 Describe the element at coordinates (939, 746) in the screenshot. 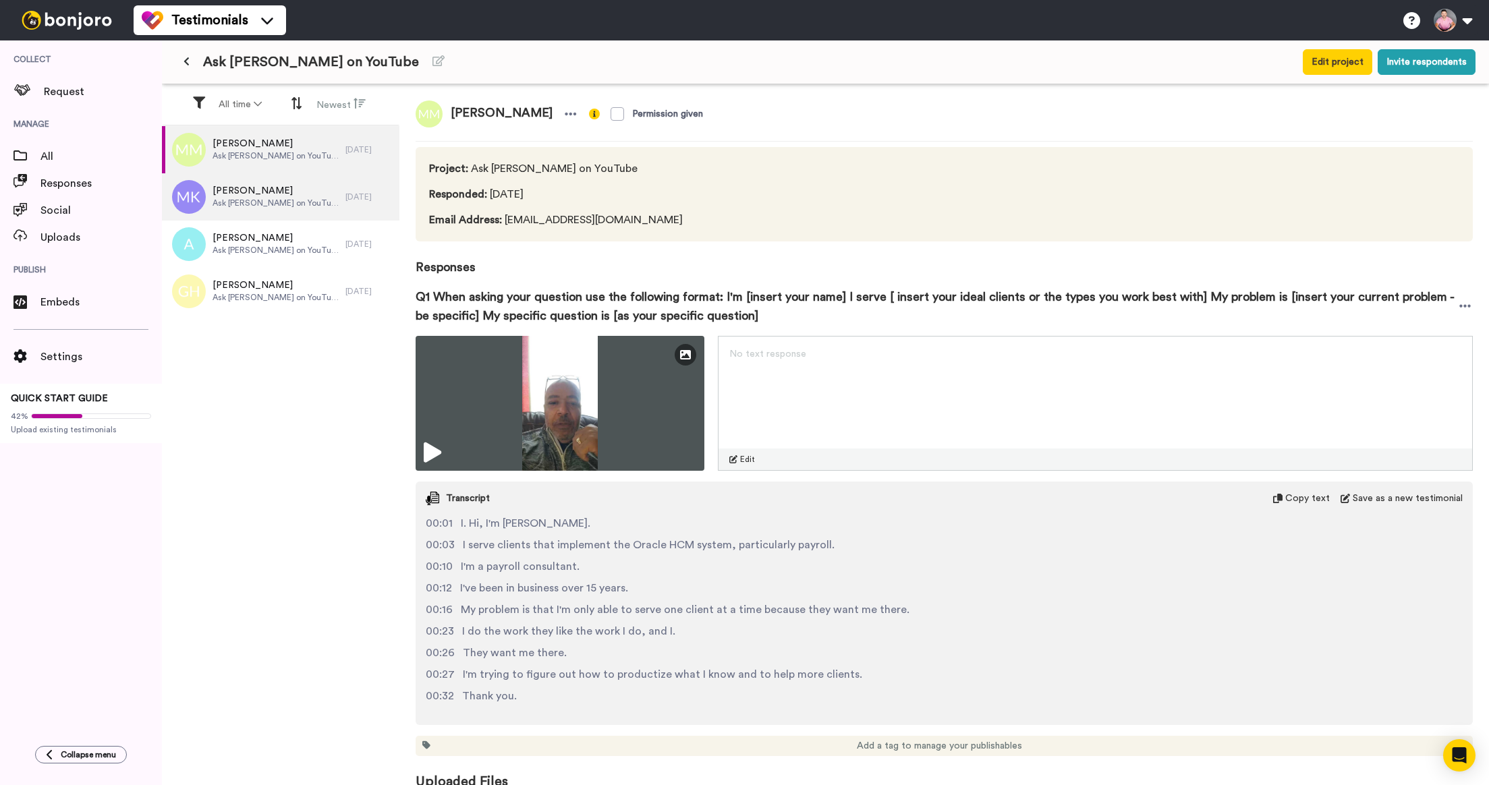

I see `span: Add a tag to manage your publishables` at that location.